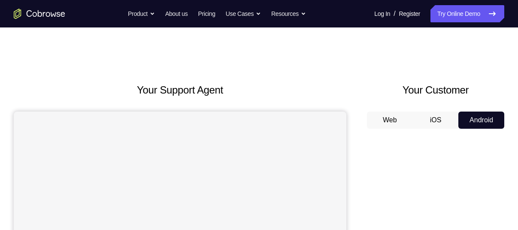 This screenshot has height=230, width=518. What do you see at coordinates (467, 14) in the screenshot?
I see `a: Try Online Demo` at bounding box center [467, 14].